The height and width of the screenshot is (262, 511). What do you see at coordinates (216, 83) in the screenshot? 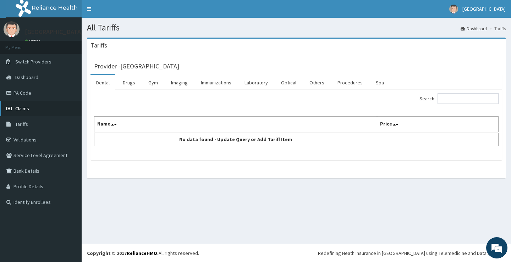
I see `a: Immunizations` at bounding box center [216, 83].